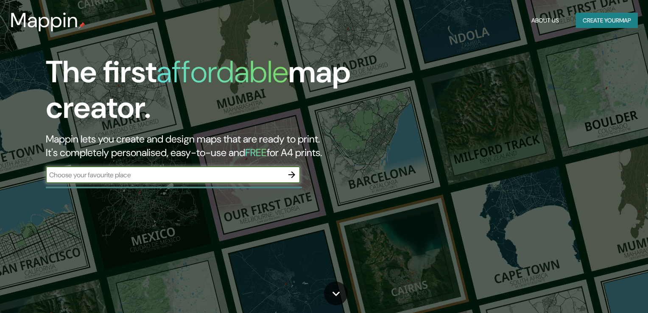 The width and height of the screenshot is (648, 313). What do you see at coordinates (256, 152) in the screenshot?
I see `h5: FREE` at bounding box center [256, 152].